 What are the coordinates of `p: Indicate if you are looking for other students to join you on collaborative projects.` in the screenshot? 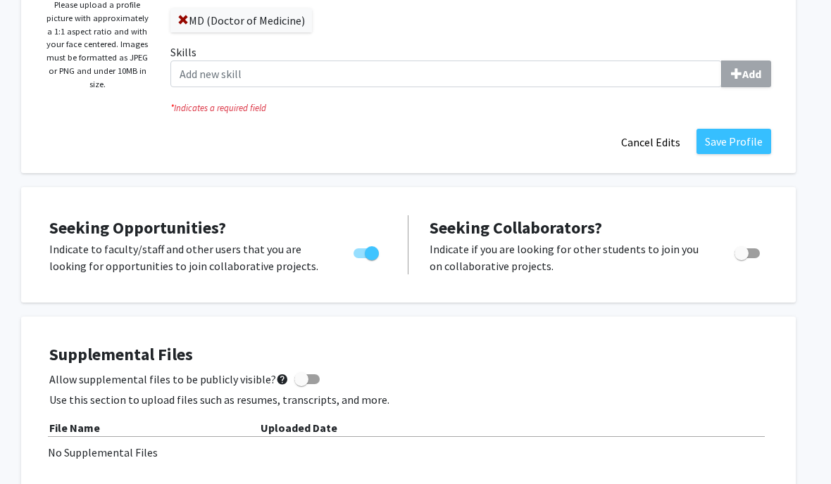 It's located at (568, 258).